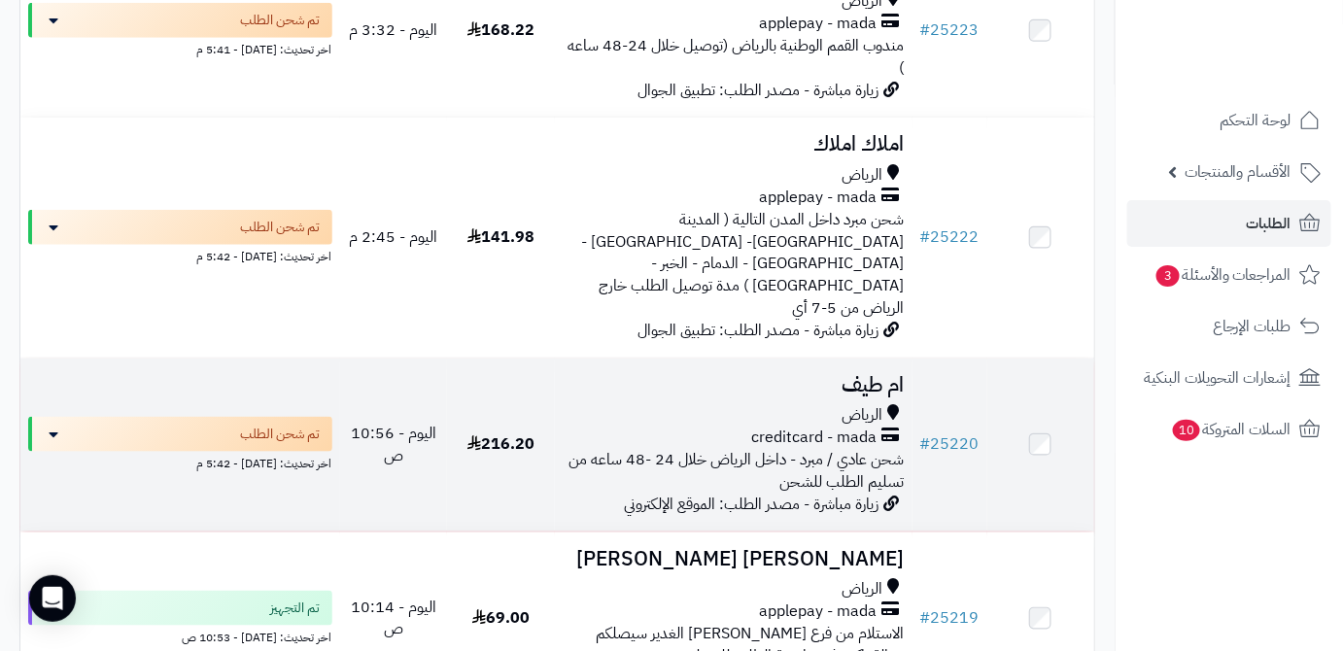 This screenshot has width=1343, height=651. What do you see at coordinates (1229, 223) in the screenshot?
I see `a: الطلبات` at bounding box center [1229, 223].